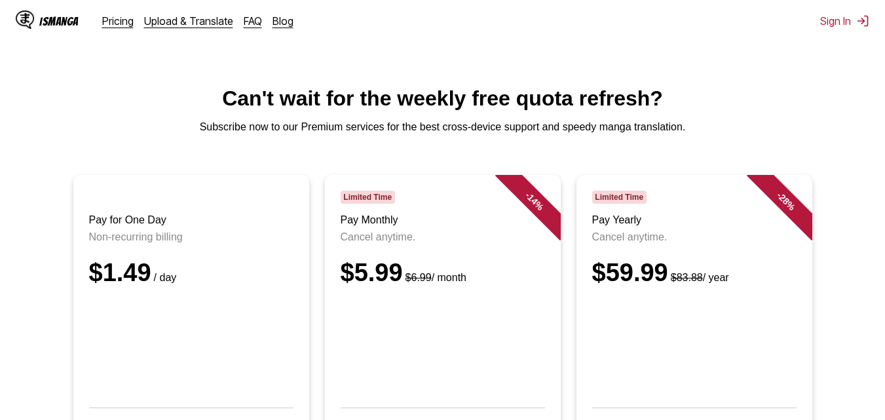  I want to click on h3: Pay Monthly, so click(443, 220).